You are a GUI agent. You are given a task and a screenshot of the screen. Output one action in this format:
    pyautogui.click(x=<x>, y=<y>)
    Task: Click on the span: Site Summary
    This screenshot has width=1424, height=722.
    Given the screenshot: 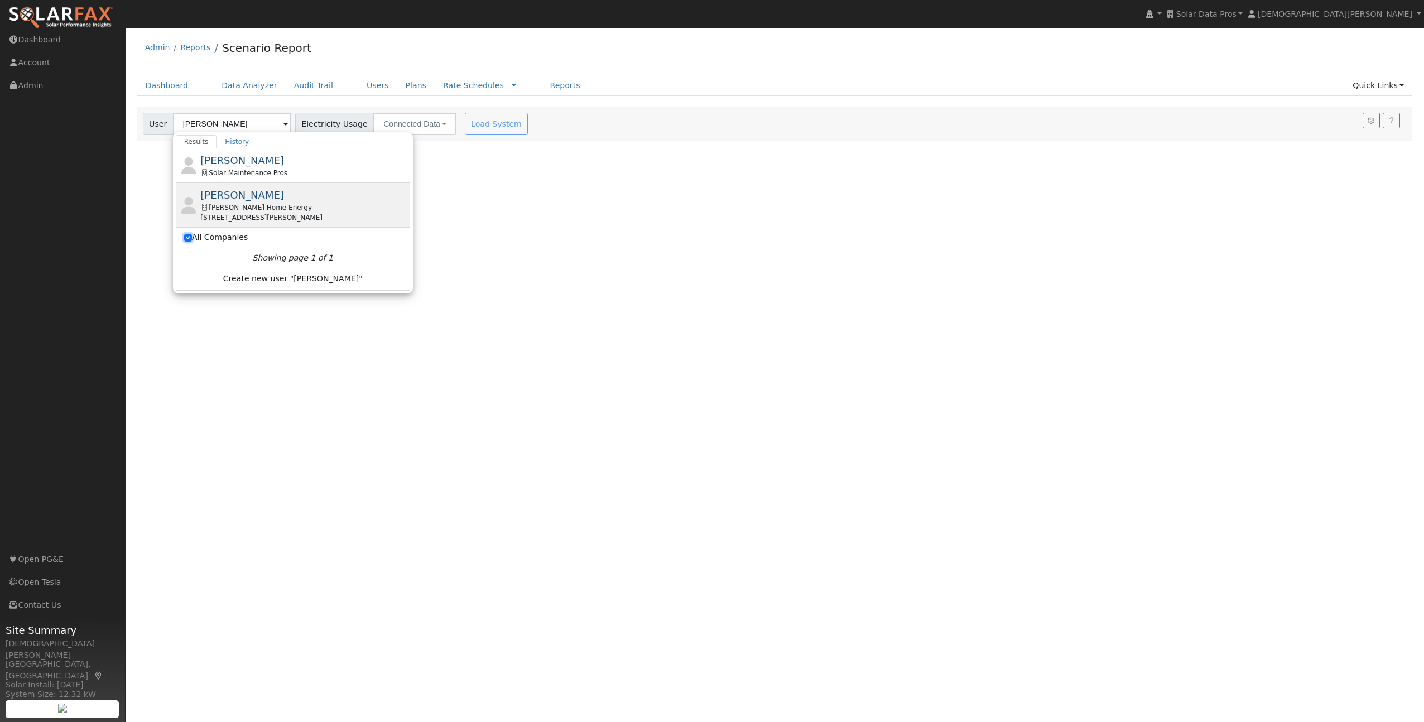 What is the action you would take?
    pyautogui.click(x=62, y=630)
    